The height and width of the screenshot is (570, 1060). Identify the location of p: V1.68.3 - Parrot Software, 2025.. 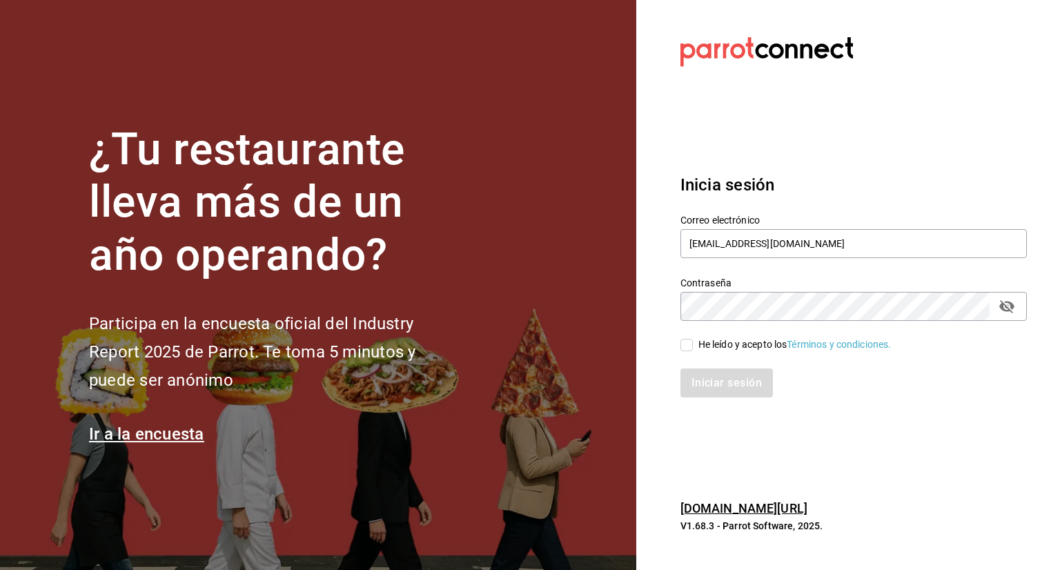
(854, 526).